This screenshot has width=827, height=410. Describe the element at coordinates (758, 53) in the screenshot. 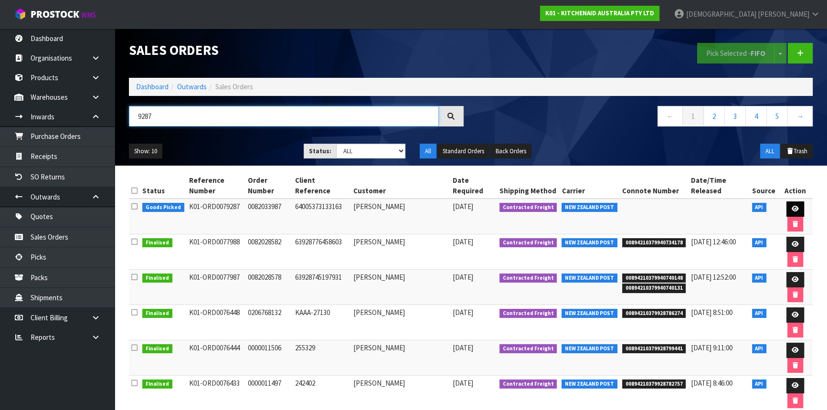

I see `strong: FIFO` at that location.